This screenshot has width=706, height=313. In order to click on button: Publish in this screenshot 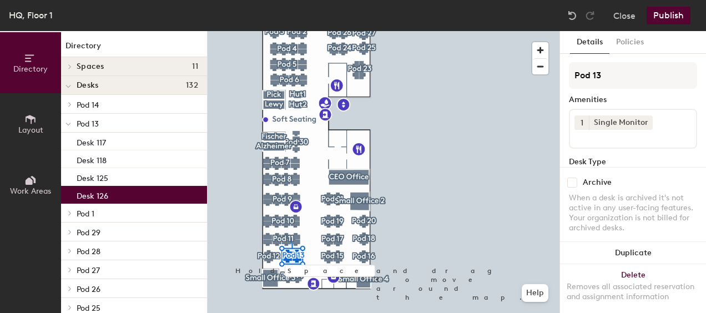, I will do `click(668, 16)`.